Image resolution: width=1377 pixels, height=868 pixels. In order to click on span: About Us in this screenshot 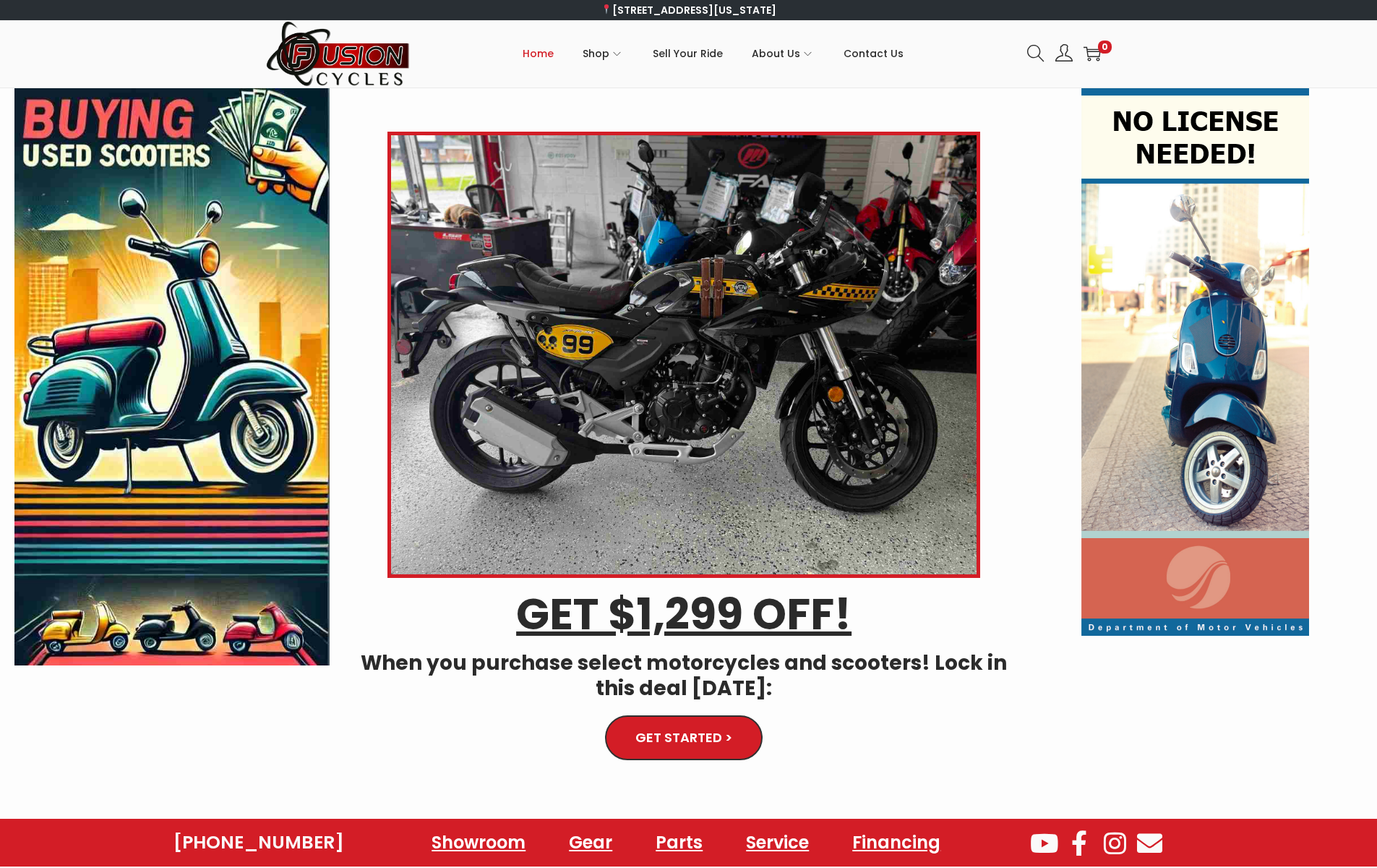, I will do `click(775, 53)`.